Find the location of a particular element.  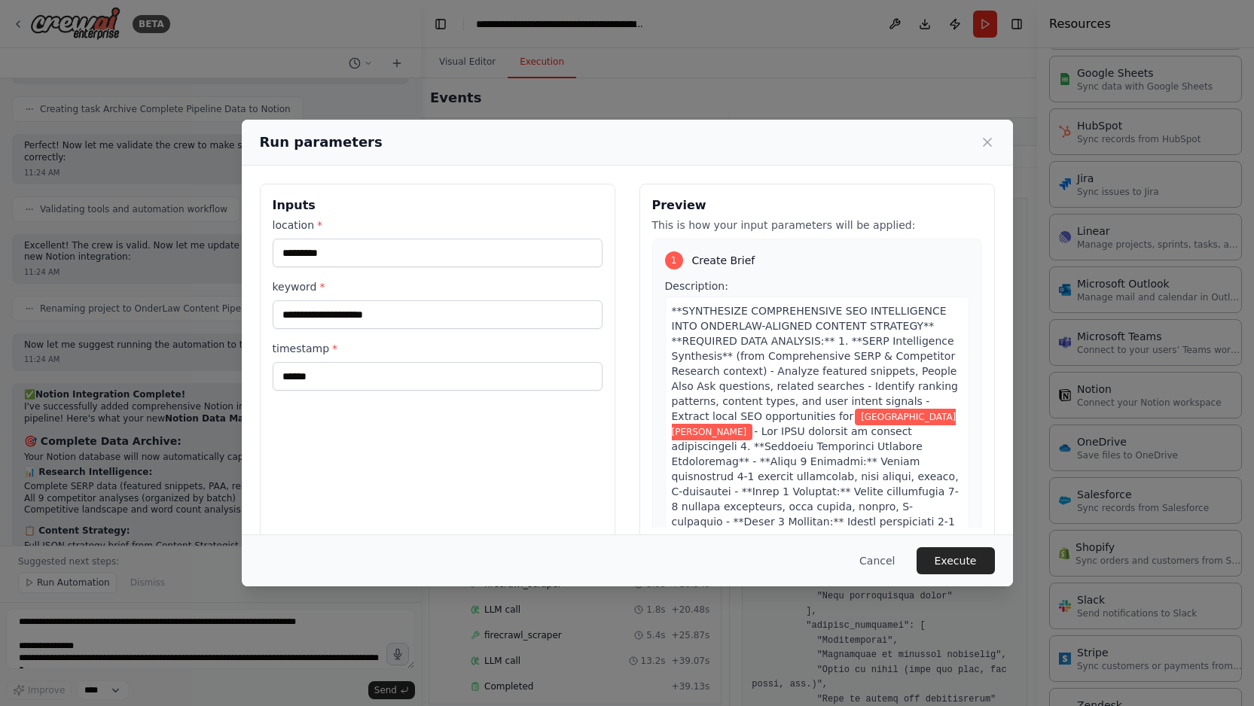

h3: Inputs is located at coordinates (438, 206).